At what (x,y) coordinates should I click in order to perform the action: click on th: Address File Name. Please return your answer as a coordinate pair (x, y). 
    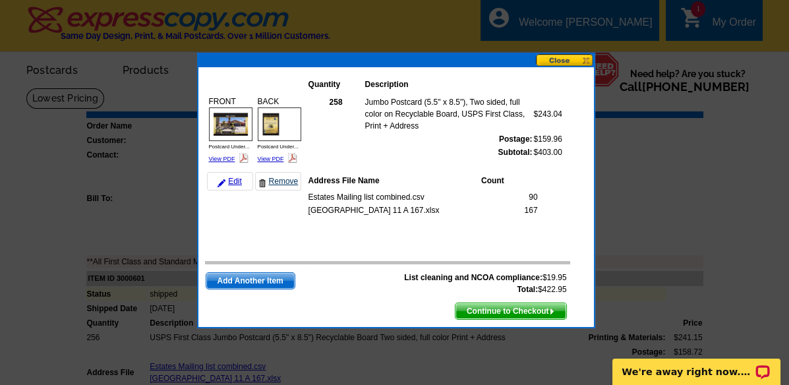
    Looking at the image, I should click on (394, 181).